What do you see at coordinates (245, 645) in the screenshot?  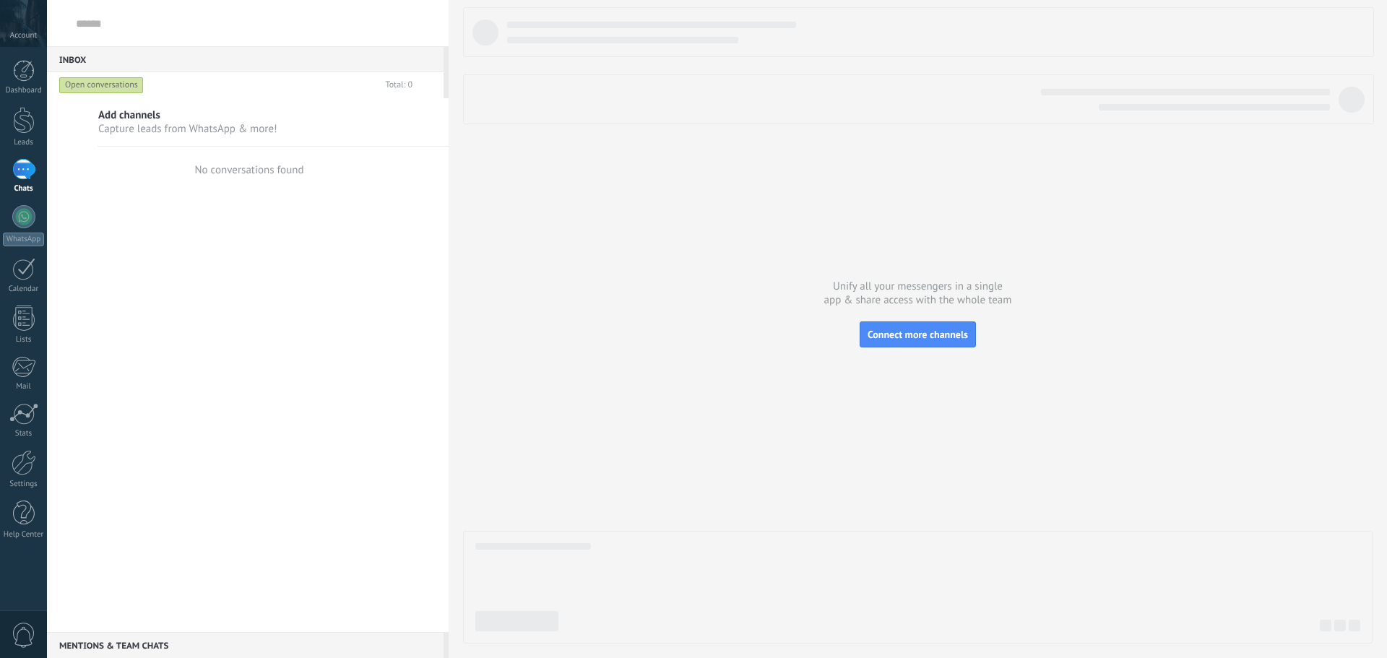 I see `div: Mentions & Team chats` at bounding box center [245, 645].